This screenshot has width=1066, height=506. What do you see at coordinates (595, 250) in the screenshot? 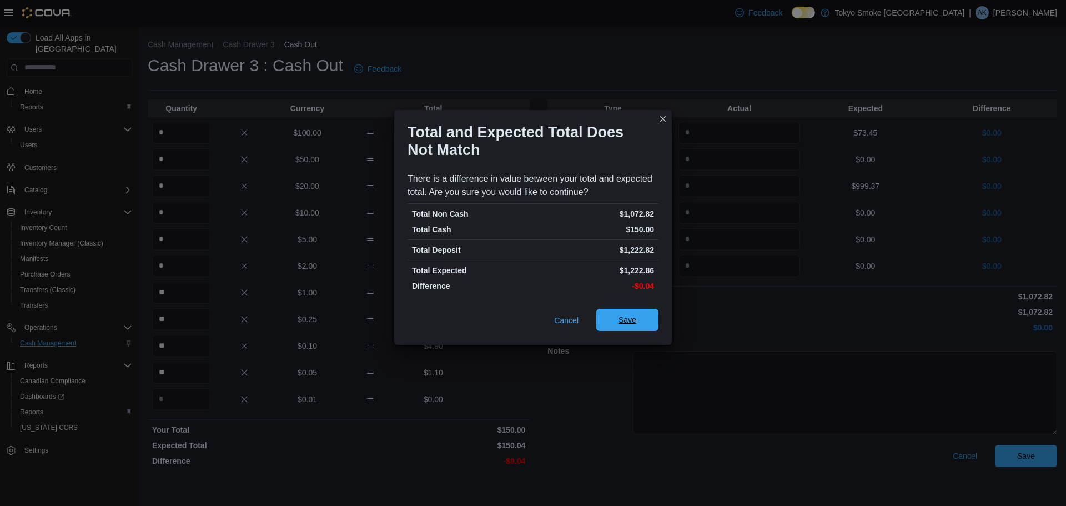
I see `p: $1,222.82` at bounding box center [595, 250].